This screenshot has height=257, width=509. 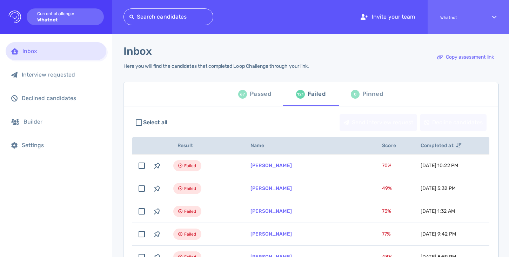 I want to click on button: Copy assessment link, so click(x=465, y=57).